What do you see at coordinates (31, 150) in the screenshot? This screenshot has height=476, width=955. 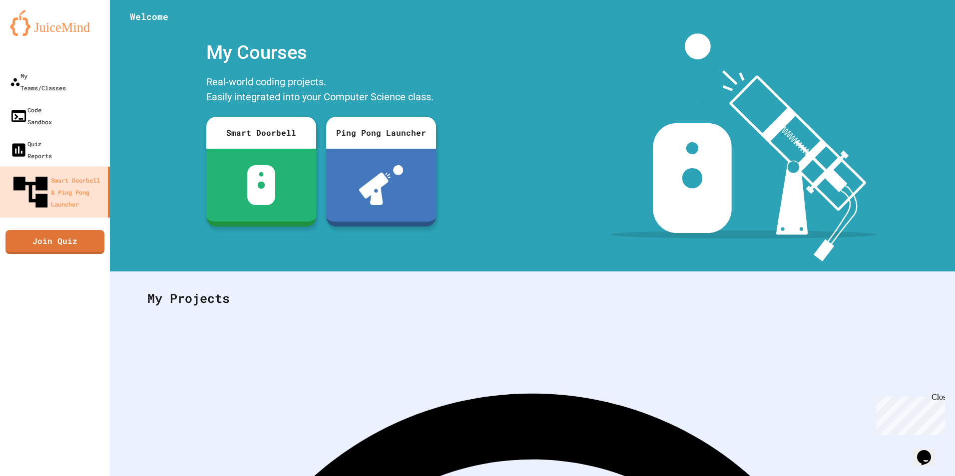 I see `div: Quiz Reports` at bounding box center [31, 150].